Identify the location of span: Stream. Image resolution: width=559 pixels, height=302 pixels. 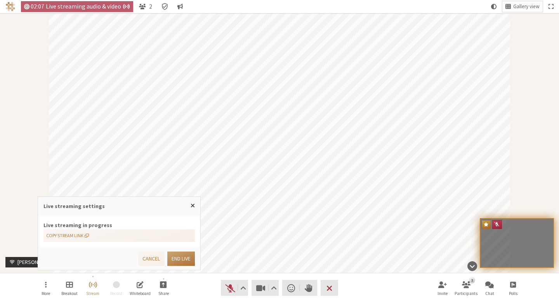
(93, 293).